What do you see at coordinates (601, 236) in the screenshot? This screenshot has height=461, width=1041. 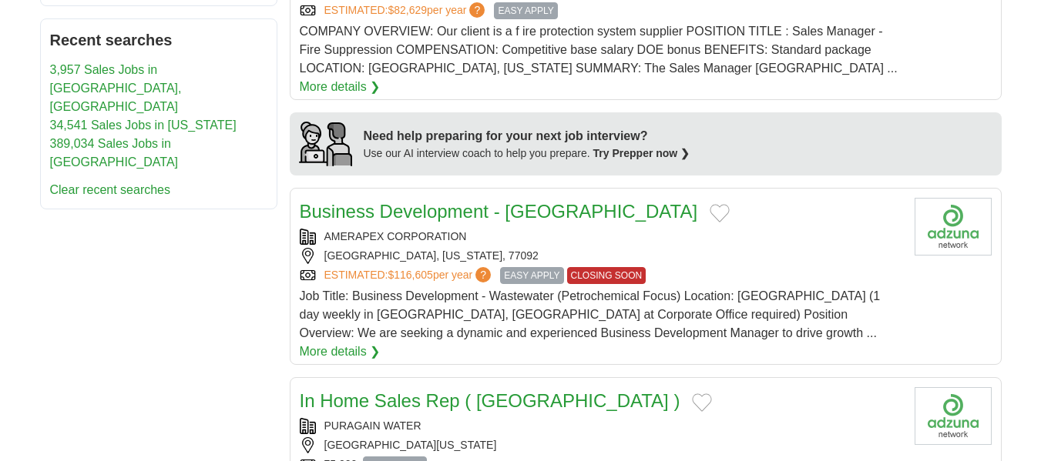 I see `div: AMERAPEX CORPORATION` at bounding box center [601, 236].